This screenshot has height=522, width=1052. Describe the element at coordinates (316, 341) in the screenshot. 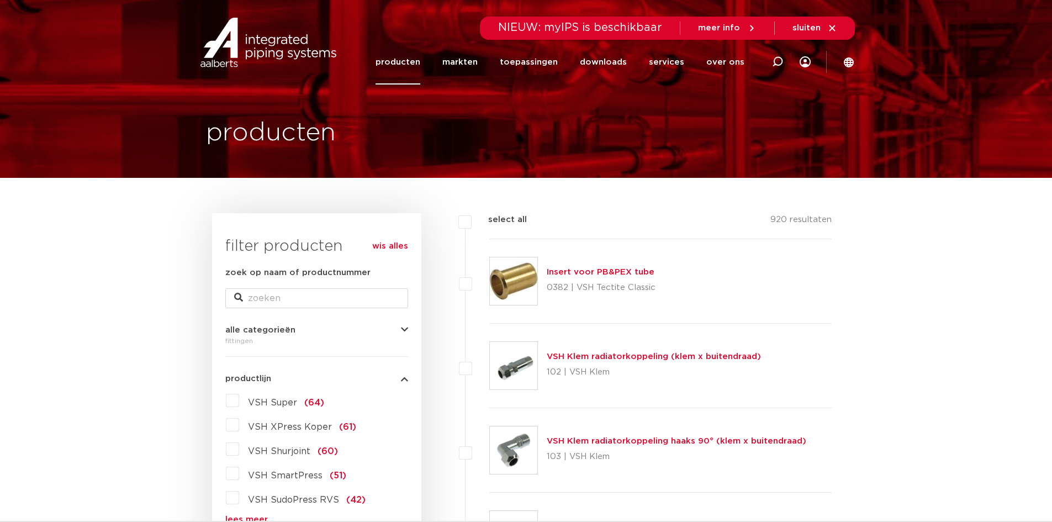

I see `div: fittingen` at that location.